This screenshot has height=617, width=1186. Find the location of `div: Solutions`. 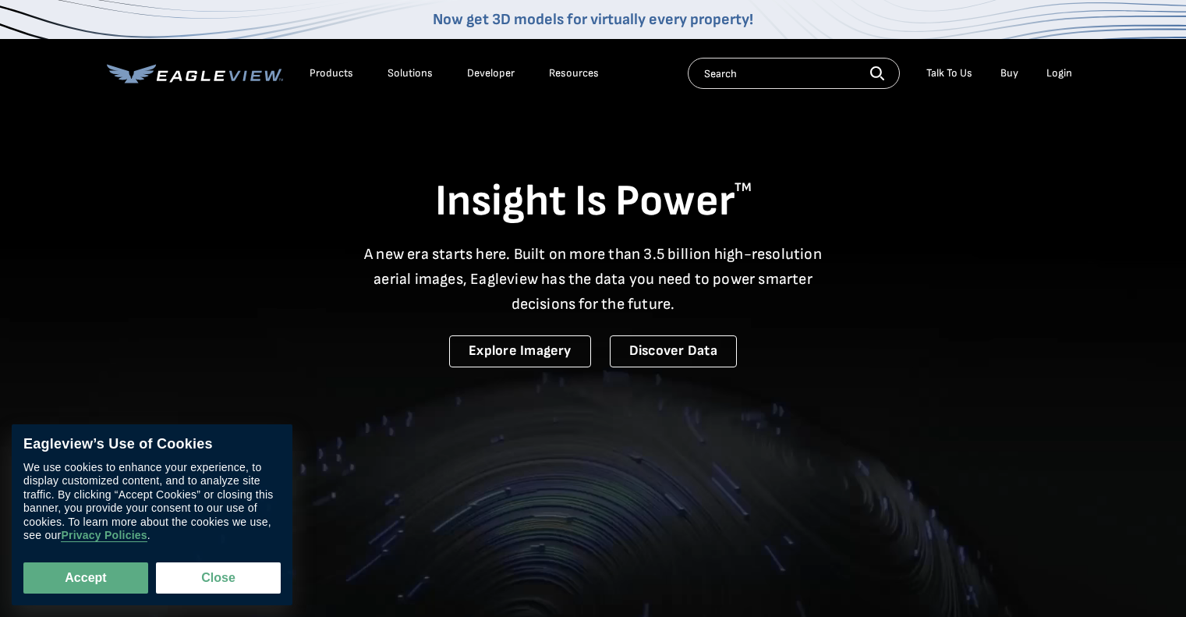

div: Solutions is located at coordinates (410, 73).